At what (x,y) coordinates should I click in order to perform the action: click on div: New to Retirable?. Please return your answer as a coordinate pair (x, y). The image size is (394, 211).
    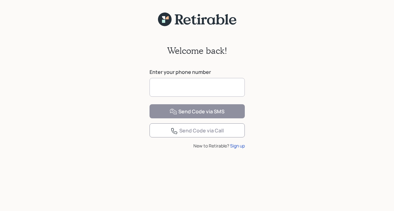
    Looking at the image, I should click on (197, 146).